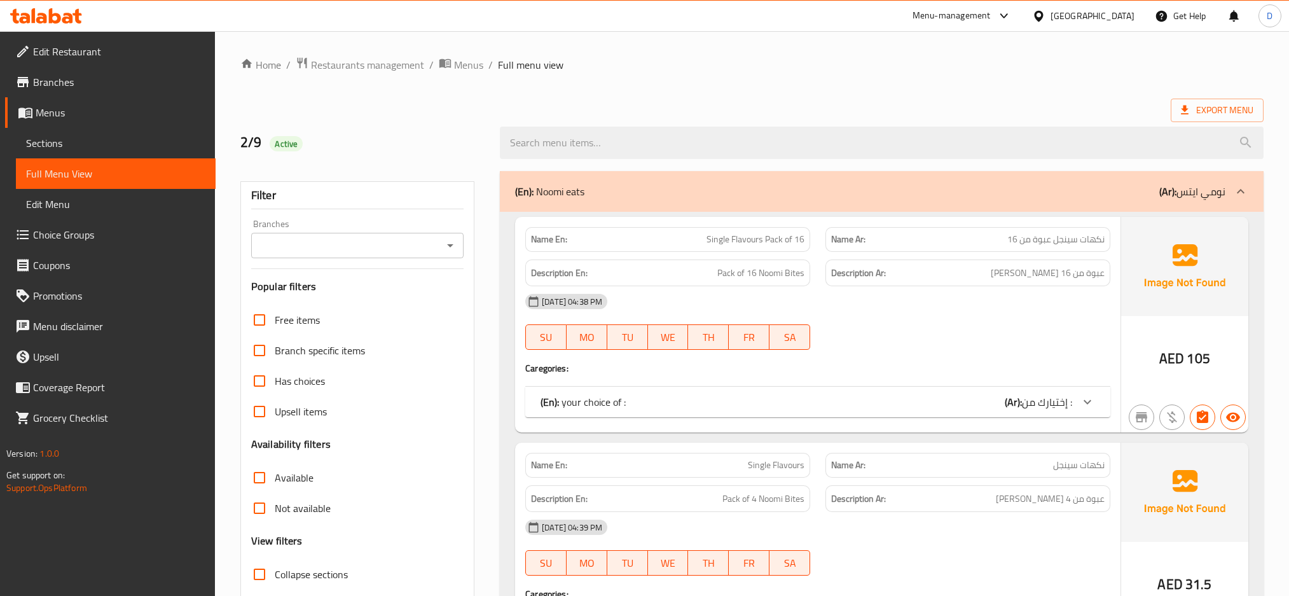 The height and width of the screenshot is (596, 1289). Describe the element at coordinates (36, 475) in the screenshot. I see `span: Get support on:` at that location.